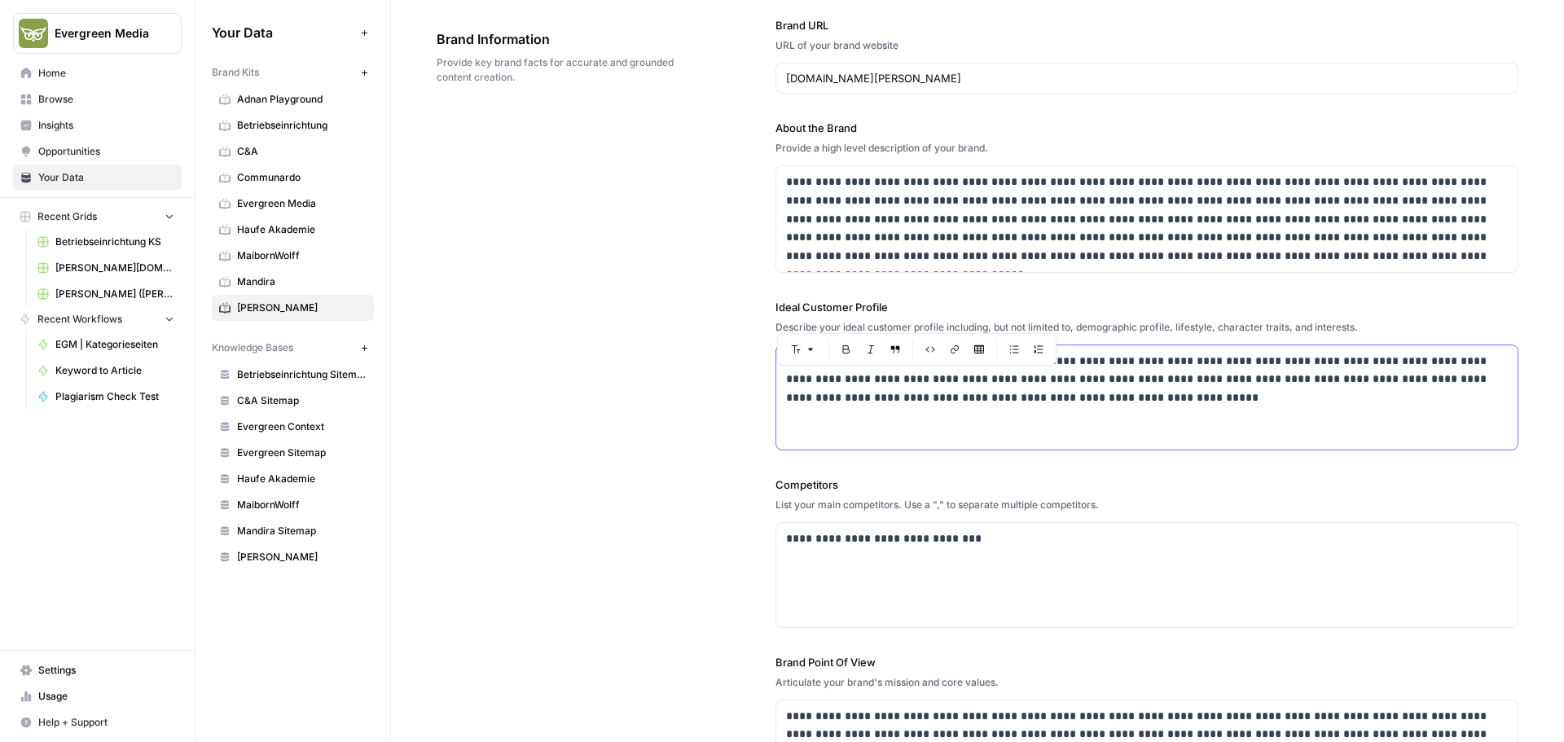 The image size is (1564, 742). What do you see at coordinates (97, 696) in the screenshot?
I see `a: Usage` at bounding box center [97, 696].